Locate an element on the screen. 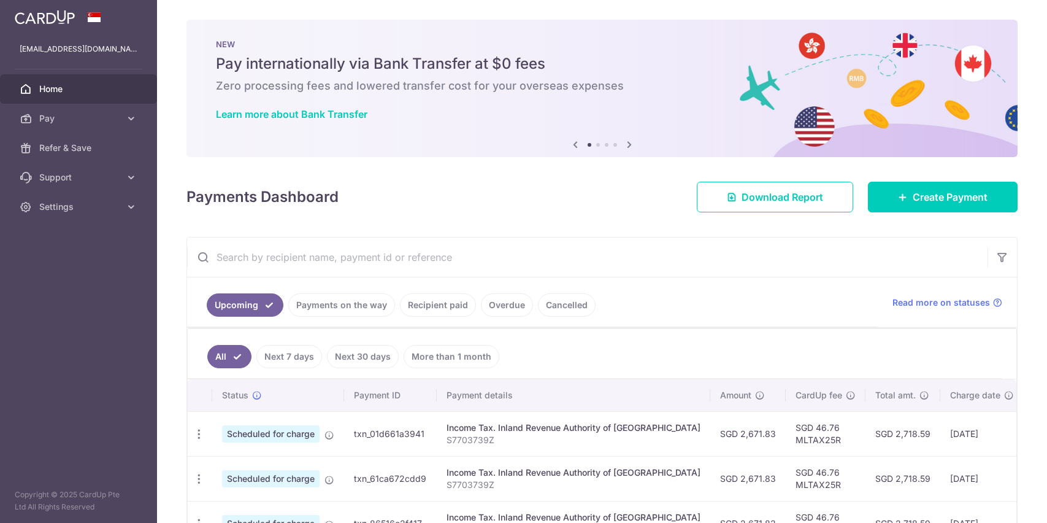 The width and height of the screenshot is (1047, 523). span: Download Report is located at coordinates (782, 197).